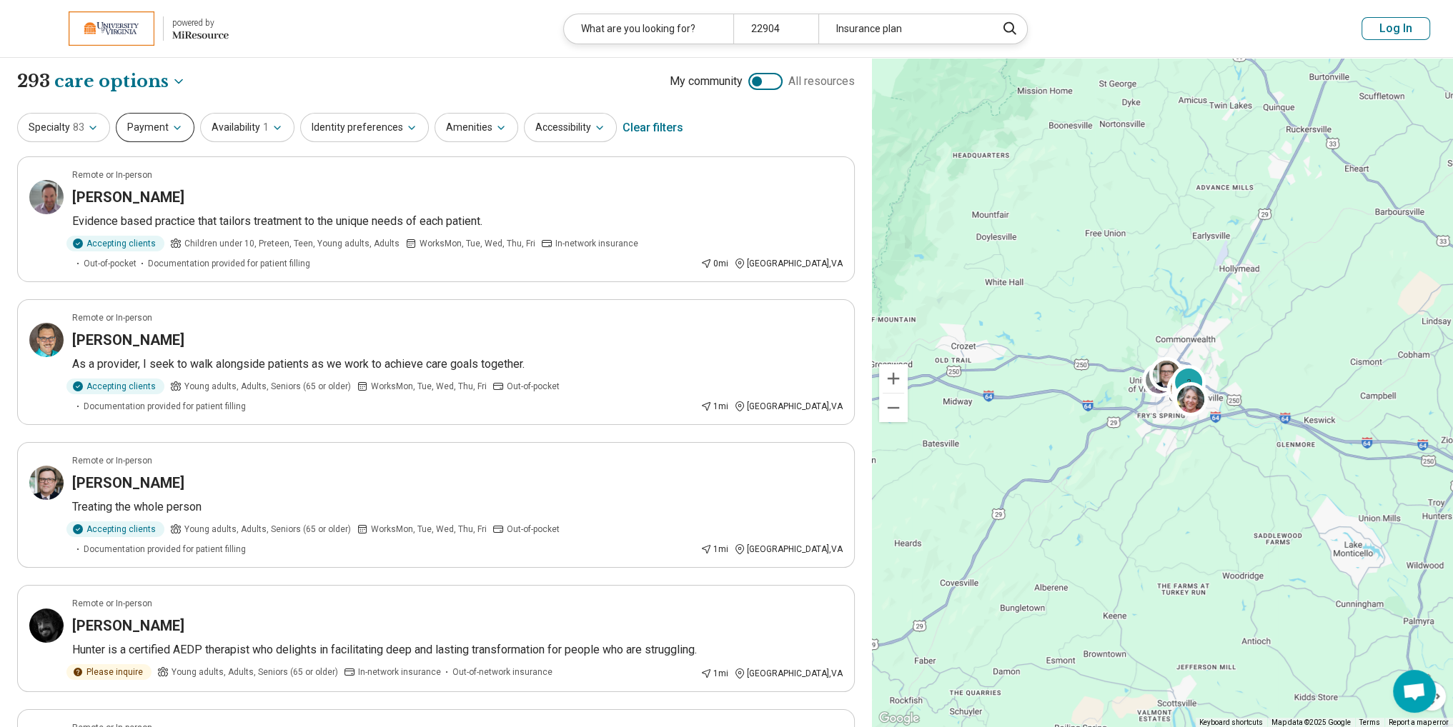 The image size is (1453, 727). I want to click on p: As a provider, I seek to walk alongside patients as we work to achieve care goals together., so click(457, 364).